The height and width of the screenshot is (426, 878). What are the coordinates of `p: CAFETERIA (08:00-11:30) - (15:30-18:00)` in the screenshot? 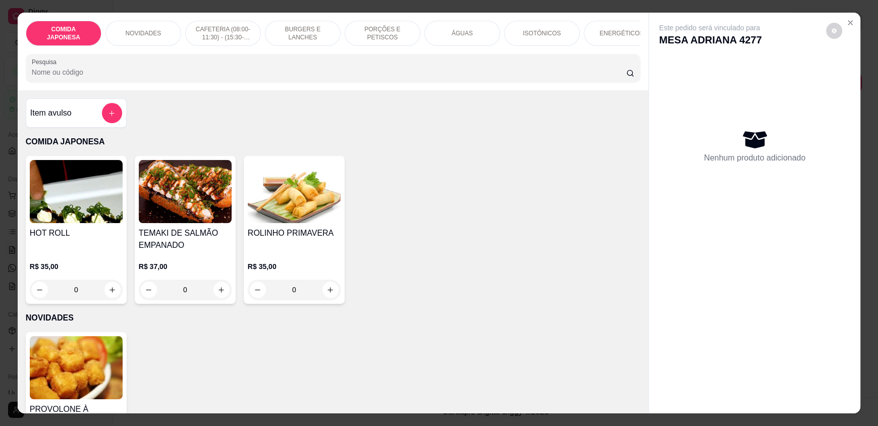 It's located at (223, 33).